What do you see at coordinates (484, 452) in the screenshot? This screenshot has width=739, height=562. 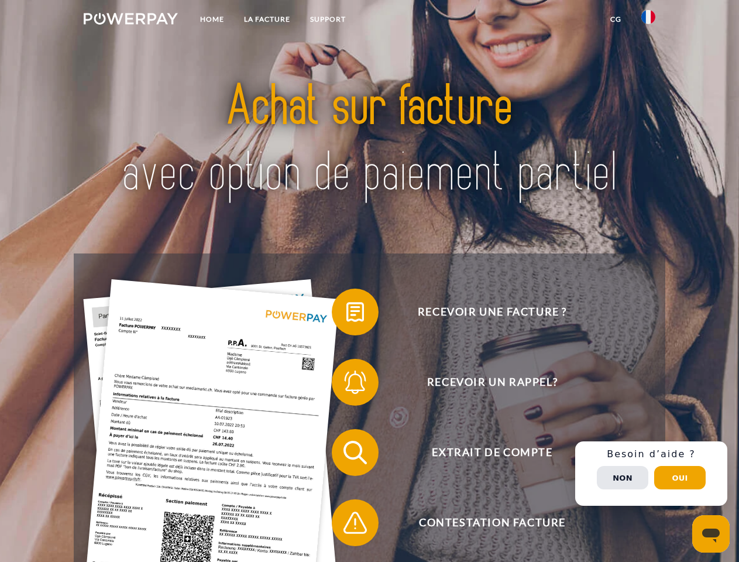 I see `button: Extrait de compte` at bounding box center [484, 452].